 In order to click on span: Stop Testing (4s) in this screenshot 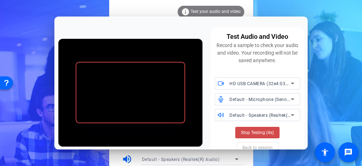, I will do `click(257, 133)`.